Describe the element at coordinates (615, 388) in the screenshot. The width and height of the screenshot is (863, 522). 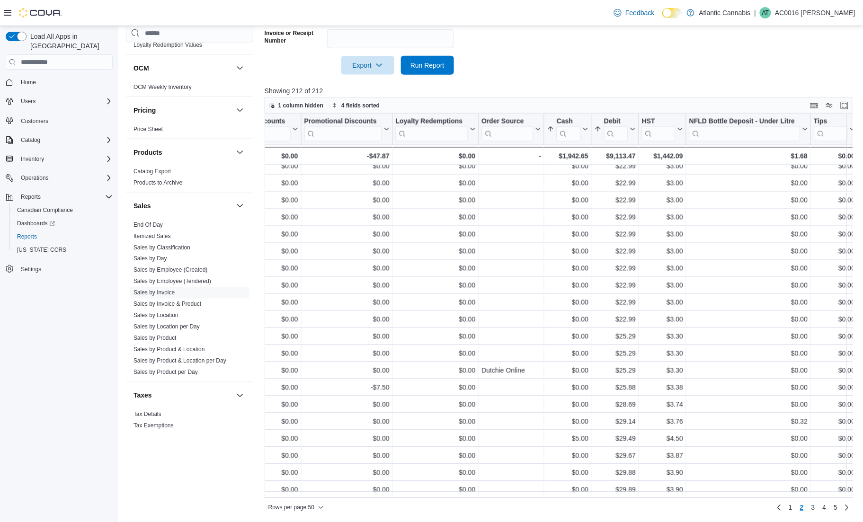
I see `div: $25.88` at that location.